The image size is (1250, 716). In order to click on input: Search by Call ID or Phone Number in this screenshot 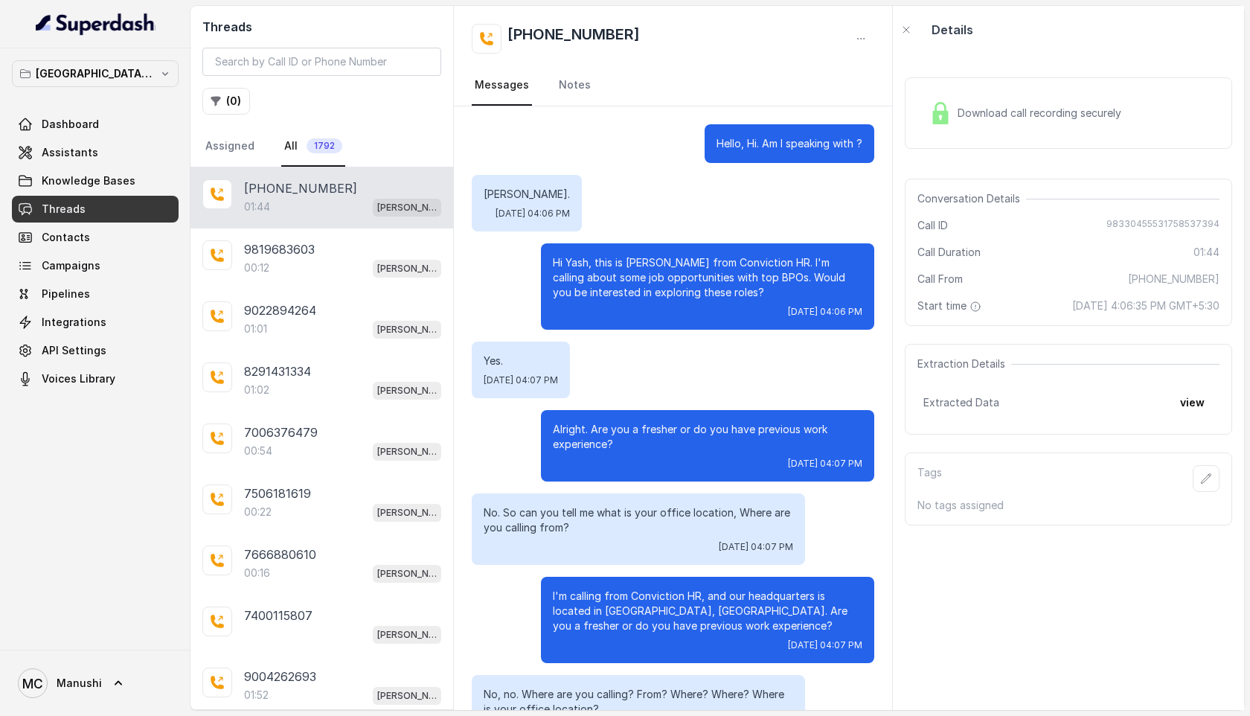, I will do `click(321, 62)`.